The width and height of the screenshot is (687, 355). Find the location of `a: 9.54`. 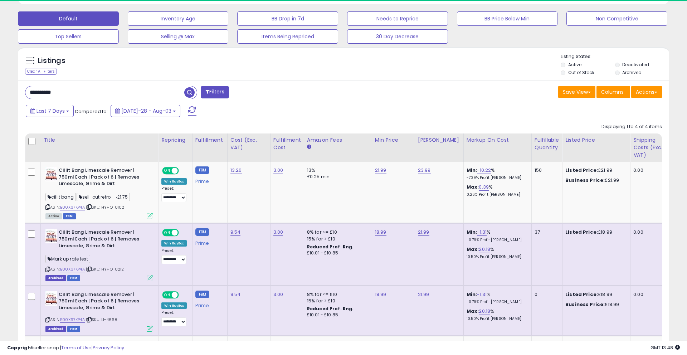

a: 9.54 is located at coordinates (235, 294).